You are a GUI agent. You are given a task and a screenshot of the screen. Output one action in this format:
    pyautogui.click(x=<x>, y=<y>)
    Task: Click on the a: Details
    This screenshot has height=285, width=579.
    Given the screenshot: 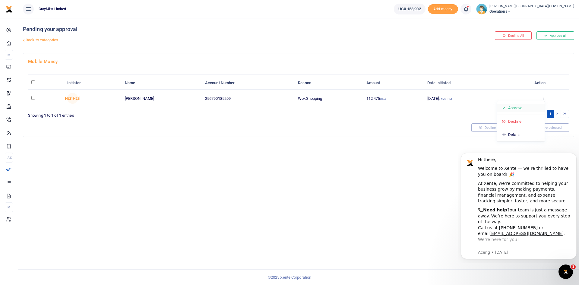 What is the action you would take?
    pyautogui.click(x=521, y=135)
    